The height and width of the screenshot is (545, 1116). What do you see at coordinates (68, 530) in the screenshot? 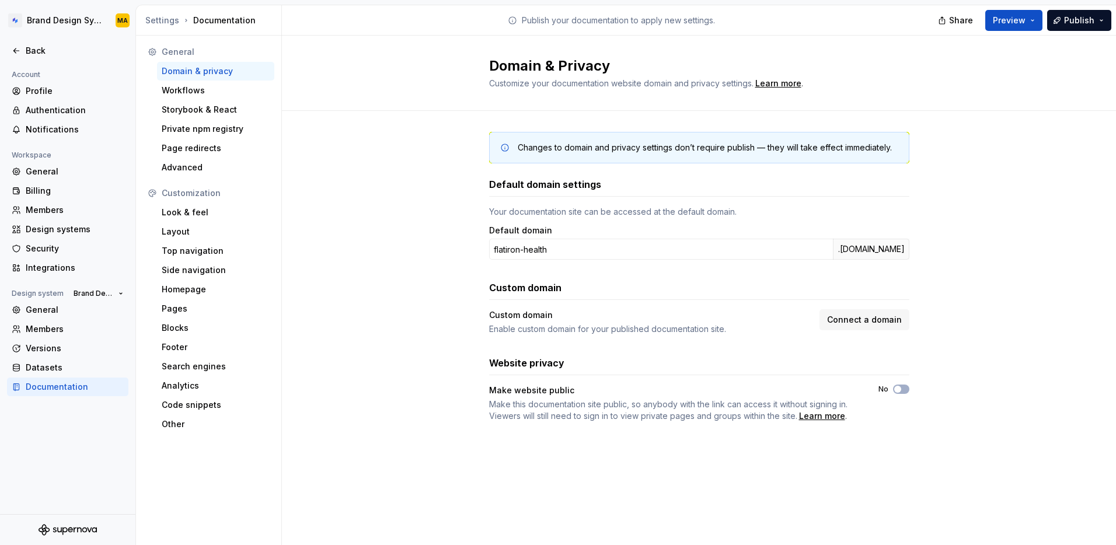
I see `svg: Supernova Logo` at bounding box center [68, 530].